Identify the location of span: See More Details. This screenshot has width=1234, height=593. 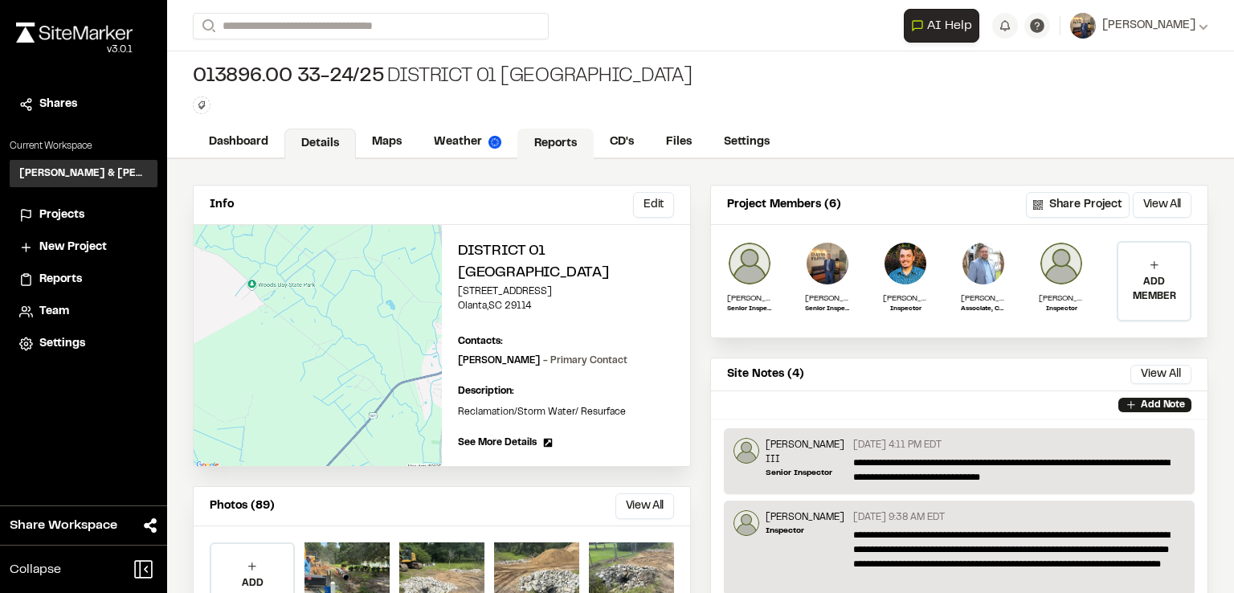
(497, 443).